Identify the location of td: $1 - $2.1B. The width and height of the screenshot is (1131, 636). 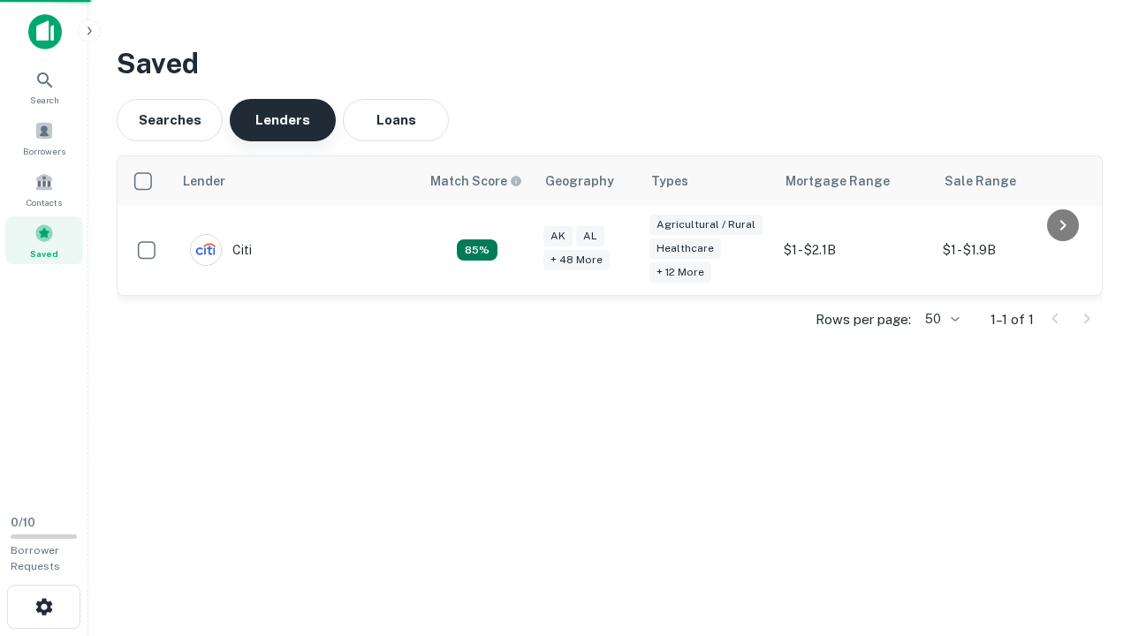
(855, 250).